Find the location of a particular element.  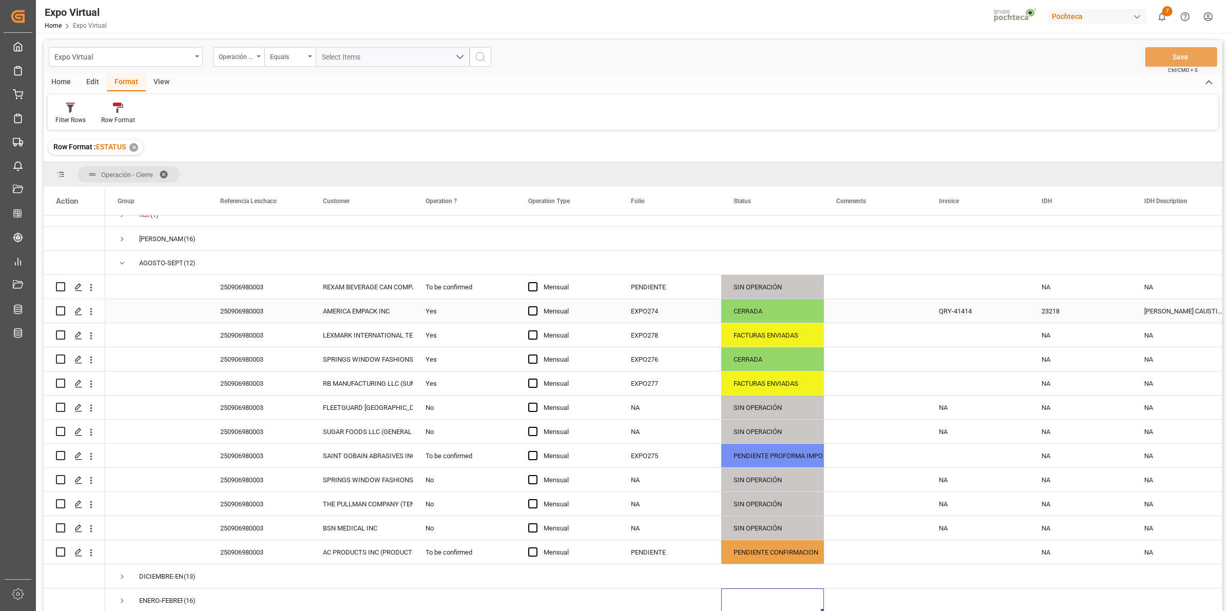

div: SPRINGS WINDOW FASHIONS LLC PLANTA 2 is located at coordinates (362, 480).